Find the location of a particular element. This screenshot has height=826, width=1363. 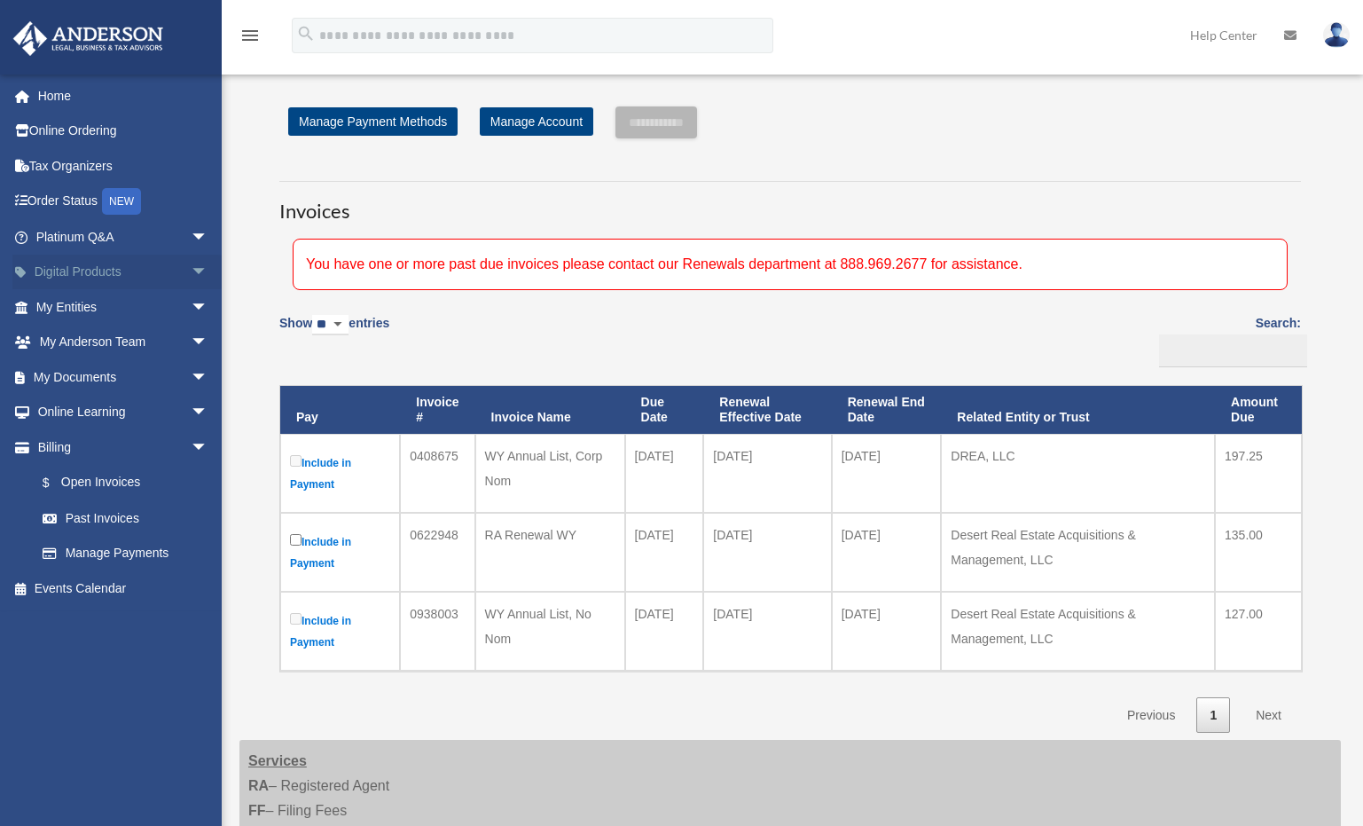

th: Pay: activate to sort column descending is located at coordinates (340, 410).